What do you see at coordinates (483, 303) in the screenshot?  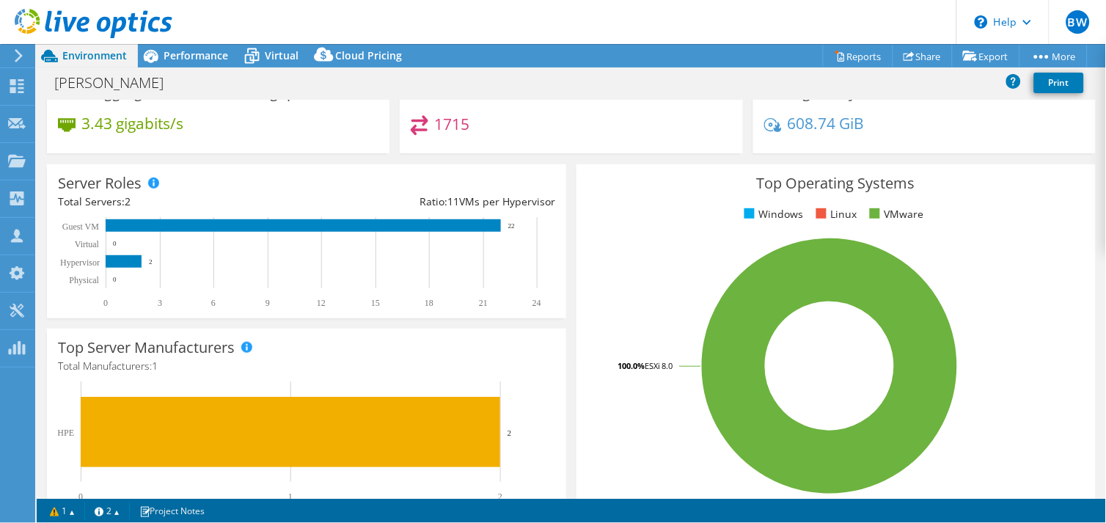 I see `text: 21` at bounding box center [483, 303].